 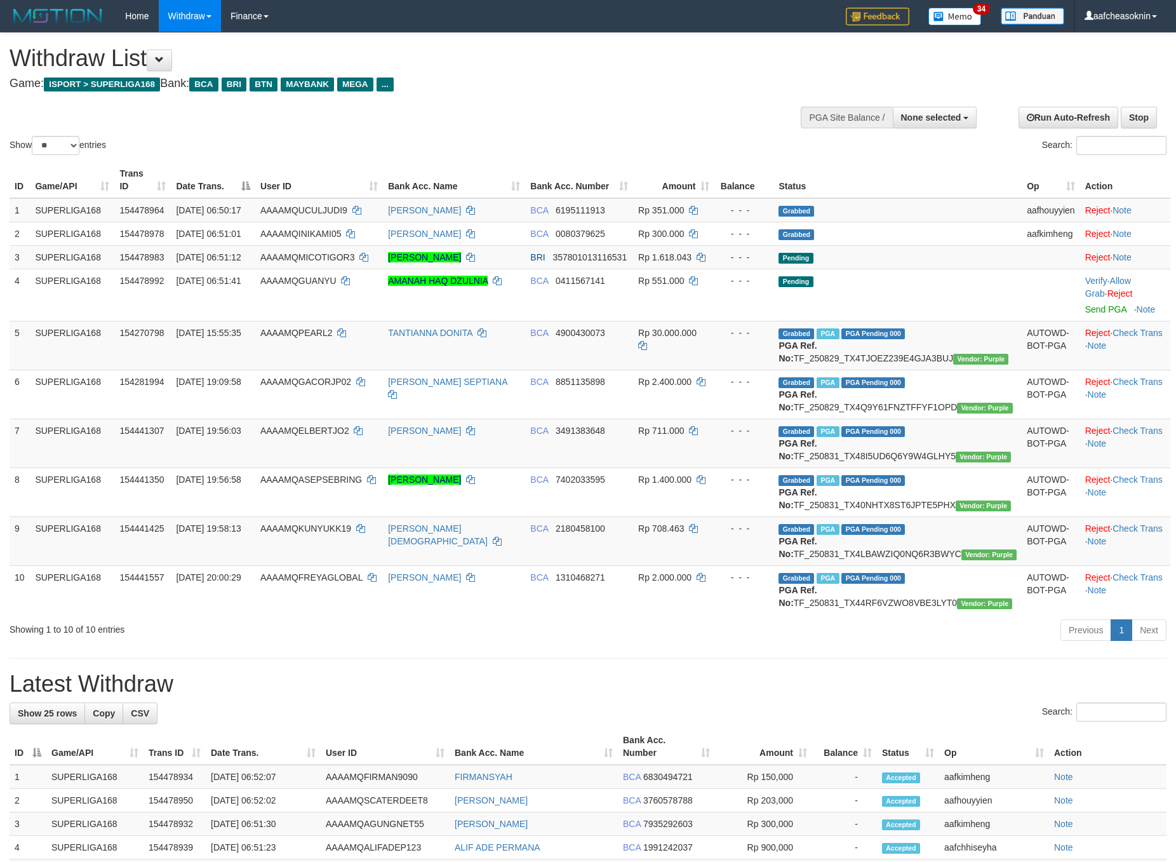 I want to click on td: 9, so click(x=20, y=541).